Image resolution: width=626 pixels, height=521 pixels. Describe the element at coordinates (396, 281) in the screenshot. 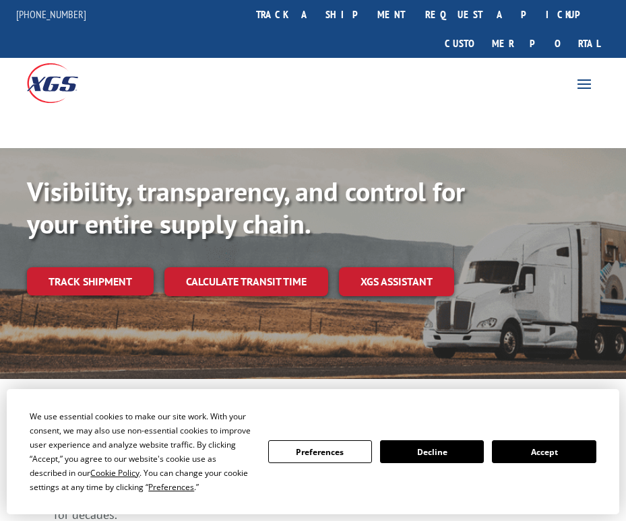

I see `a: XGS ASSISTANT` at that location.